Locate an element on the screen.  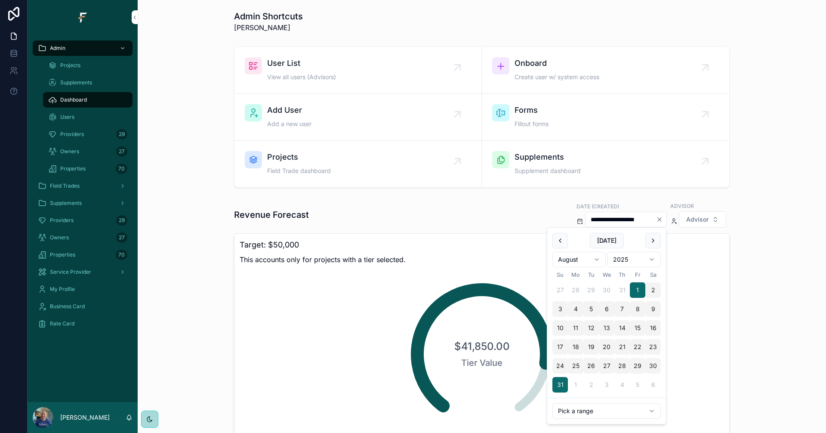
button: Saturday, September 6th, 2025 is located at coordinates (653, 385).